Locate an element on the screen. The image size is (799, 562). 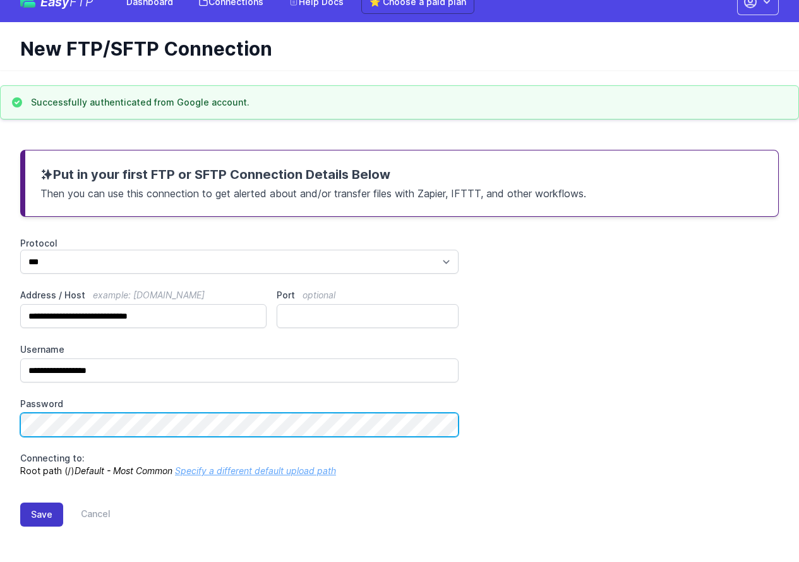
label: Protocol is located at coordinates (239, 243).